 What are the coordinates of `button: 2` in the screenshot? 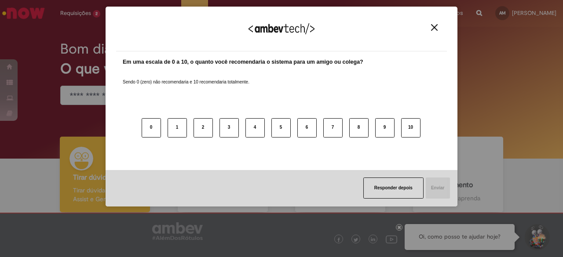 It's located at (203, 128).